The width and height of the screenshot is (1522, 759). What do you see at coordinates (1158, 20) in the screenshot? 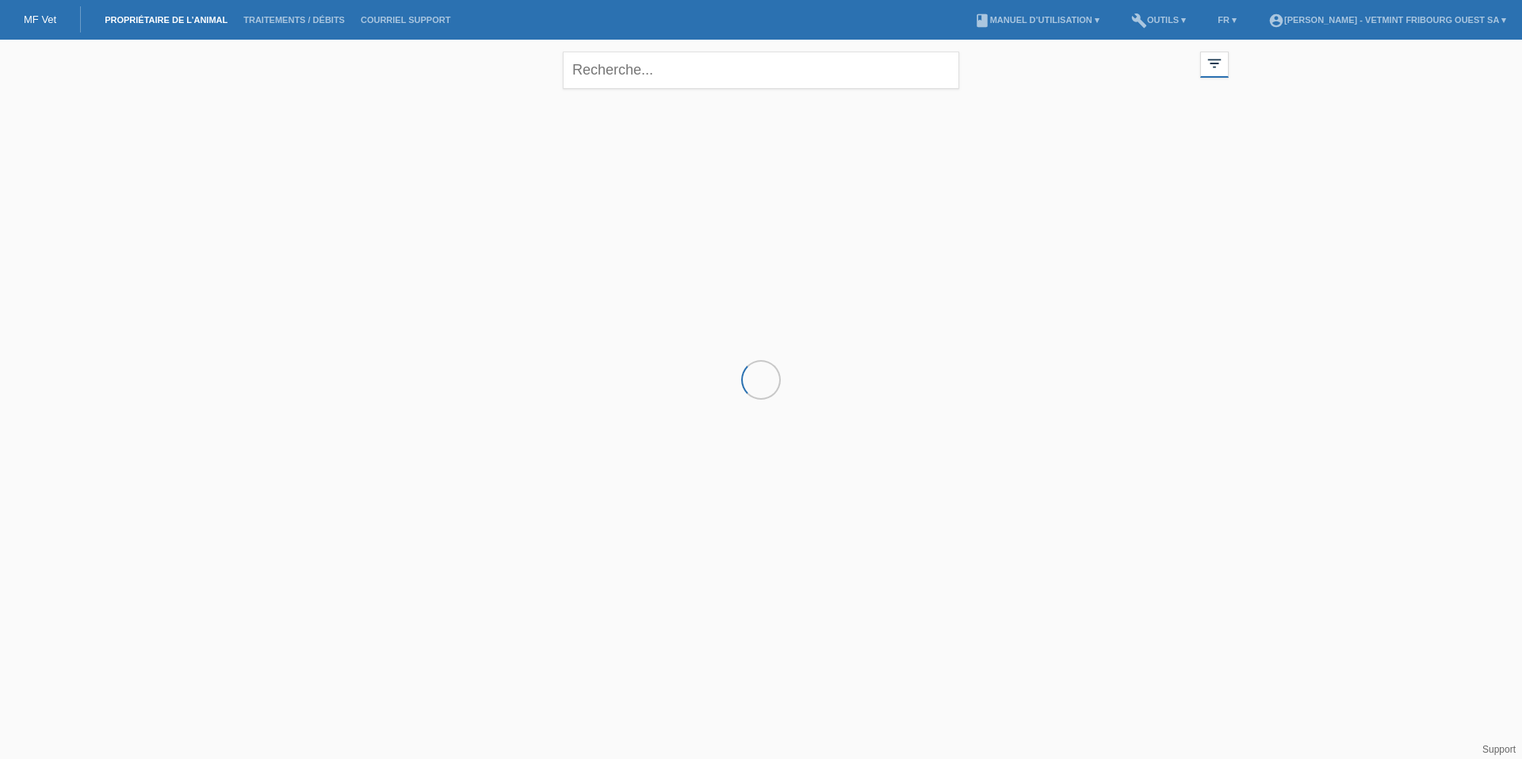
I see `a: buildOutils ▾` at bounding box center [1158, 20].